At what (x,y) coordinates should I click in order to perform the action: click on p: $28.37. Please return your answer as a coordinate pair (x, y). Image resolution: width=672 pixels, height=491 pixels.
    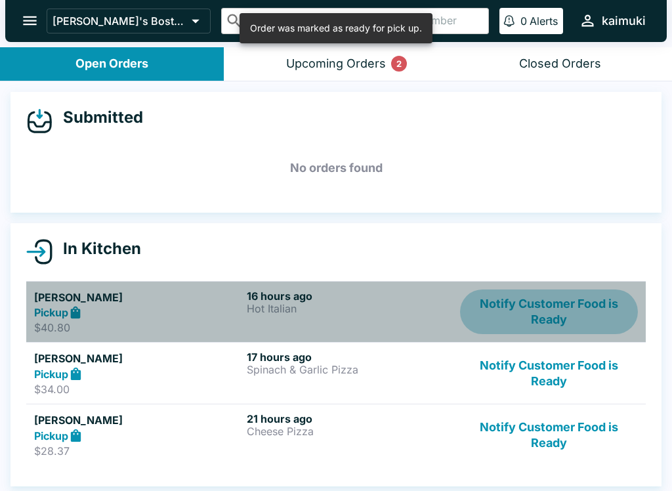
    Looking at the image, I should click on (138, 451).